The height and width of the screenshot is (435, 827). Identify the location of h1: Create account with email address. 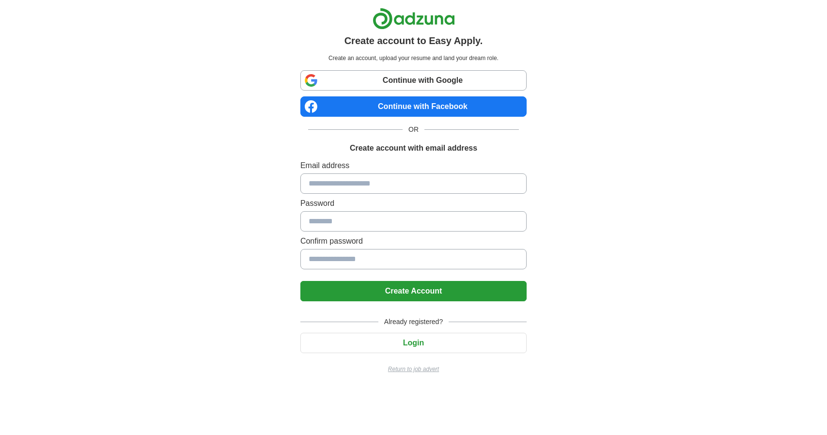
(414, 148).